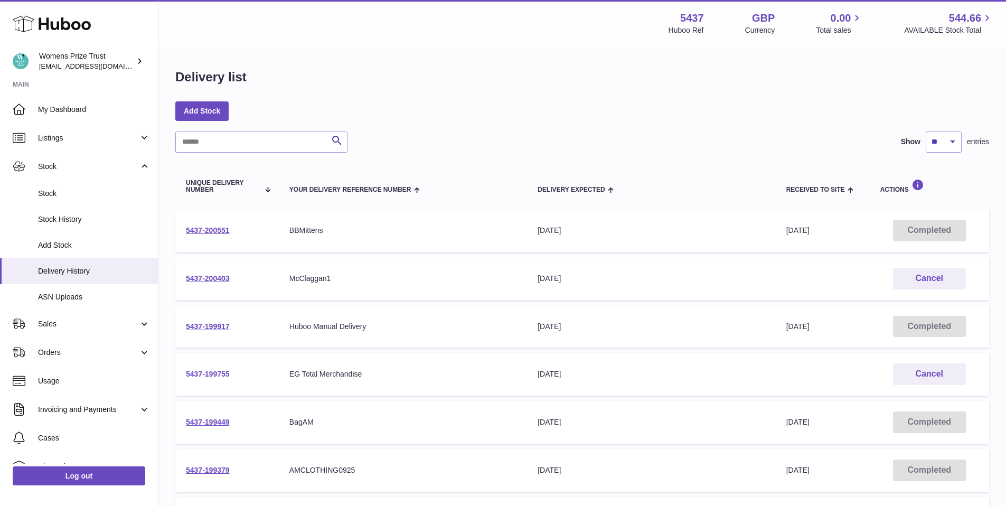 The image size is (1006, 506). What do you see at coordinates (403, 422) in the screenshot?
I see `div: BagAM` at bounding box center [403, 422].